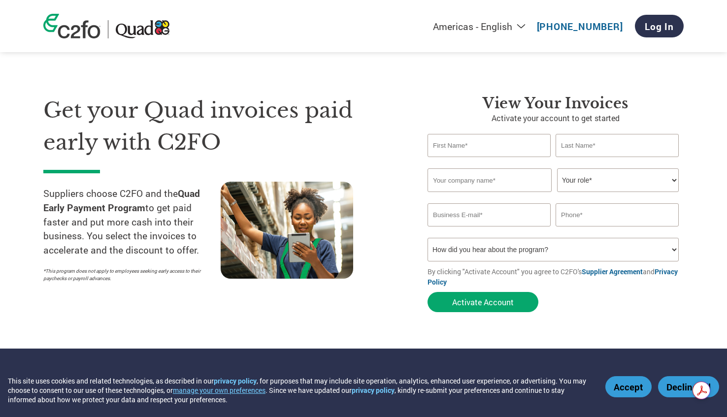 The width and height of the screenshot is (727, 417). What do you see at coordinates (127, 275) in the screenshot?
I see `p: *This program does not apply to employees seeking early access to their paychecks or payroll adva...` at bounding box center [127, 275].